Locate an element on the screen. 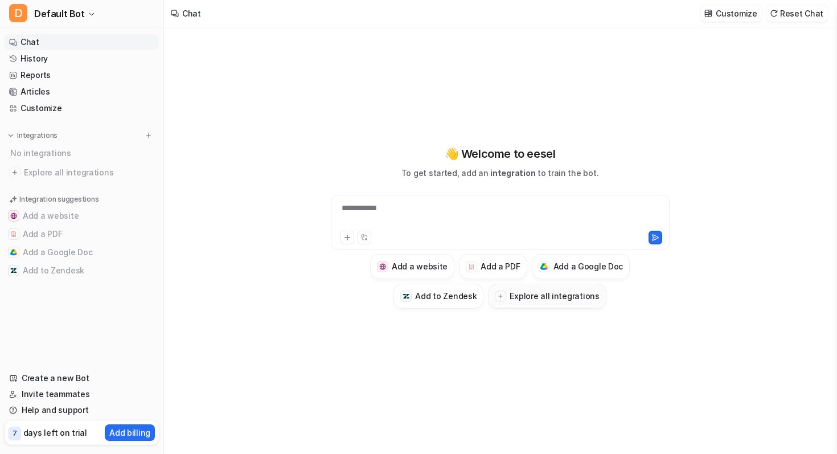 The image size is (837, 454). h3: Explore all integrations is located at coordinates (554, 295).